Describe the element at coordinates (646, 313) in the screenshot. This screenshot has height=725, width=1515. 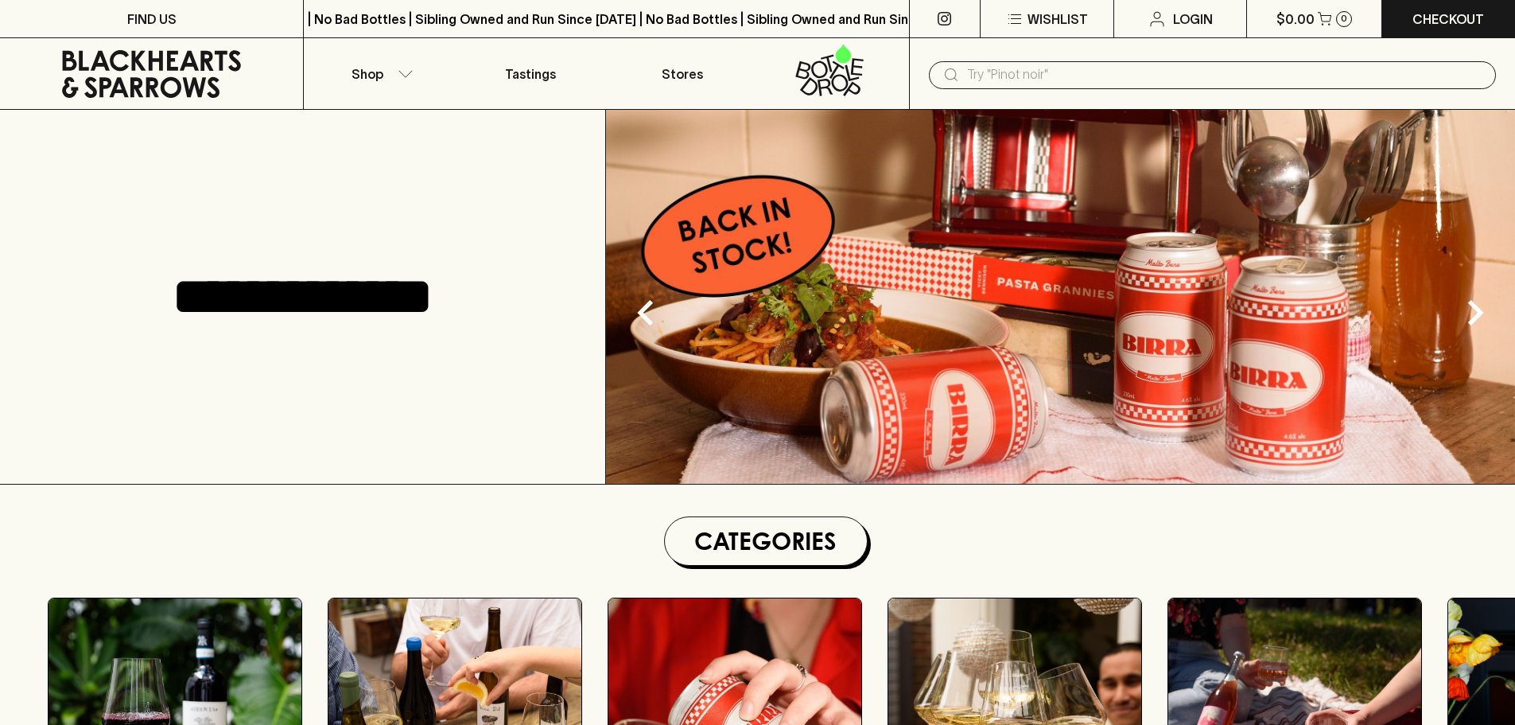
I see `button: Previous` at that location.